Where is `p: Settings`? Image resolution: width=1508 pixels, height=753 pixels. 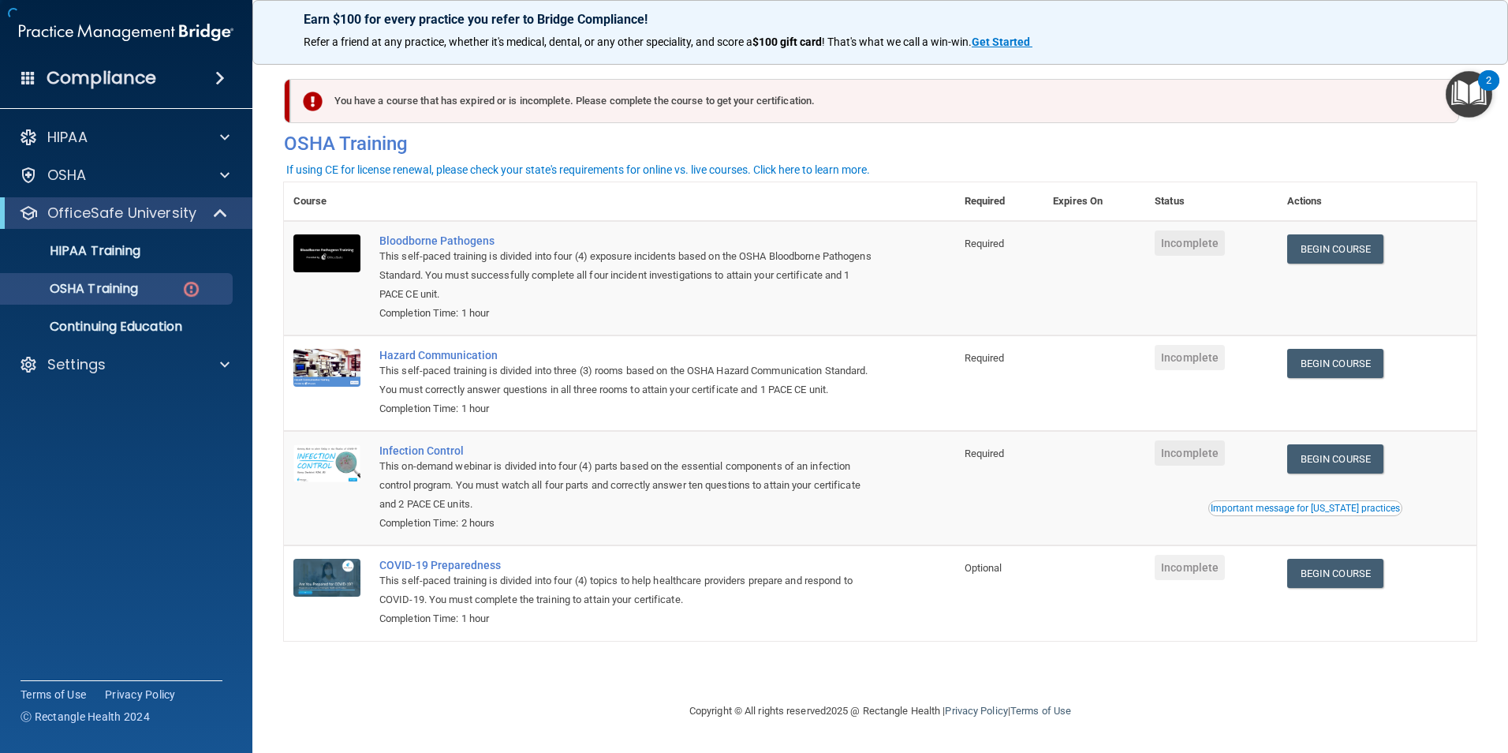 p: Settings is located at coordinates (77, 364).